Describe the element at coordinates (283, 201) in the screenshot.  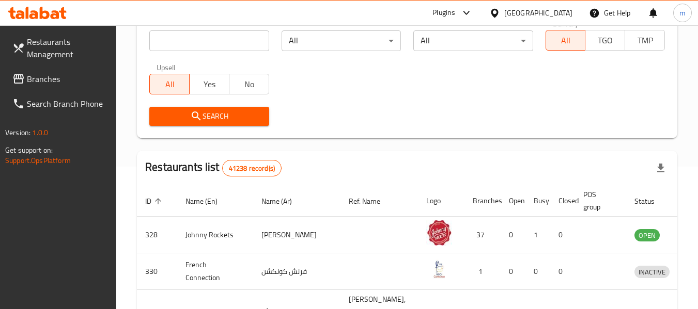
I see `span: Name (Ar)` at that location.